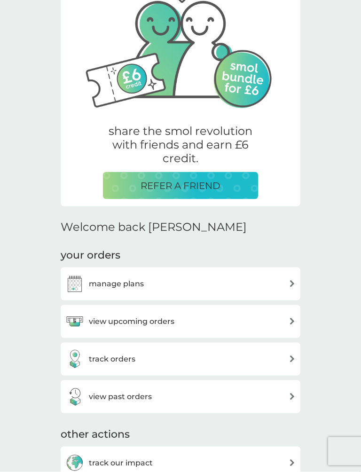  What do you see at coordinates (90, 255) in the screenshot?
I see `h3: your orders` at bounding box center [90, 255].